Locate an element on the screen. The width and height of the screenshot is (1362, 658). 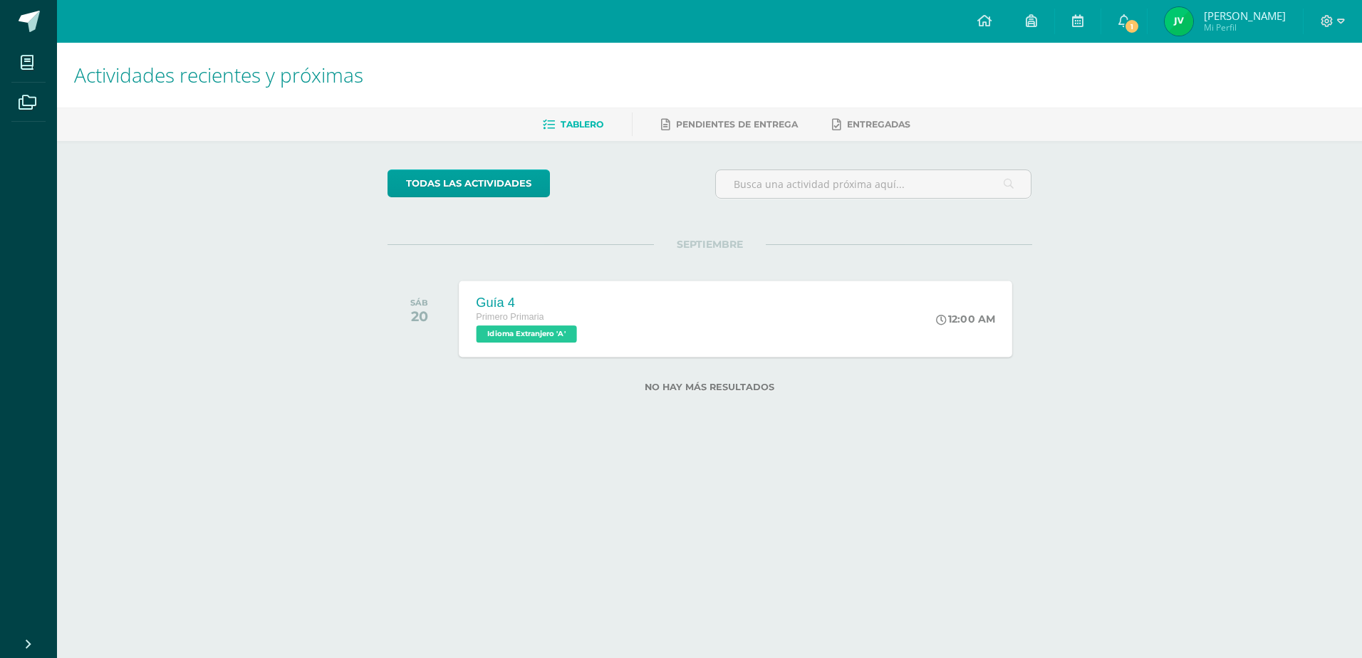
span: SEPTIEMBRE is located at coordinates (710, 244).